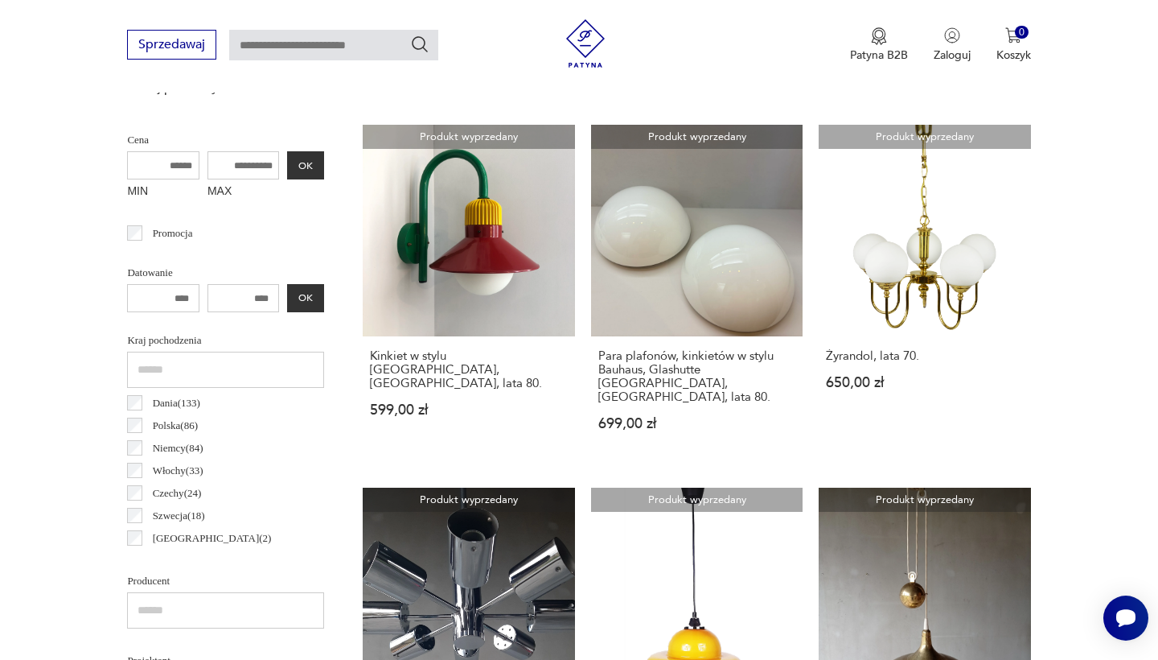 Image resolution: width=1158 pixels, height=660 pixels. Describe the element at coordinates (953, 55) in the screenshot. I see `p: Zaloguj` at that location.